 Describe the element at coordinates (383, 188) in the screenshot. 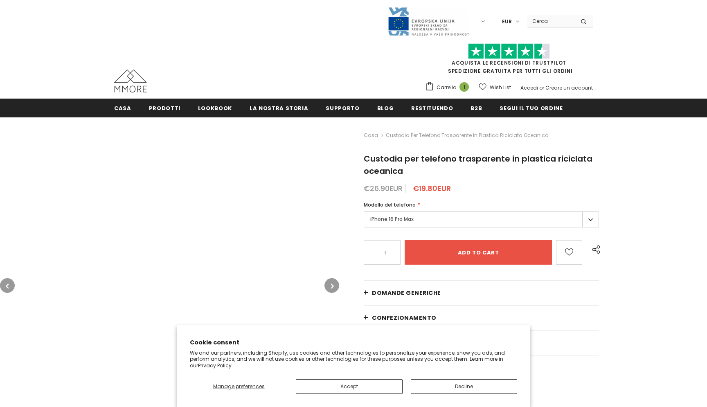

I see `span: €26.90EUR` at that location.